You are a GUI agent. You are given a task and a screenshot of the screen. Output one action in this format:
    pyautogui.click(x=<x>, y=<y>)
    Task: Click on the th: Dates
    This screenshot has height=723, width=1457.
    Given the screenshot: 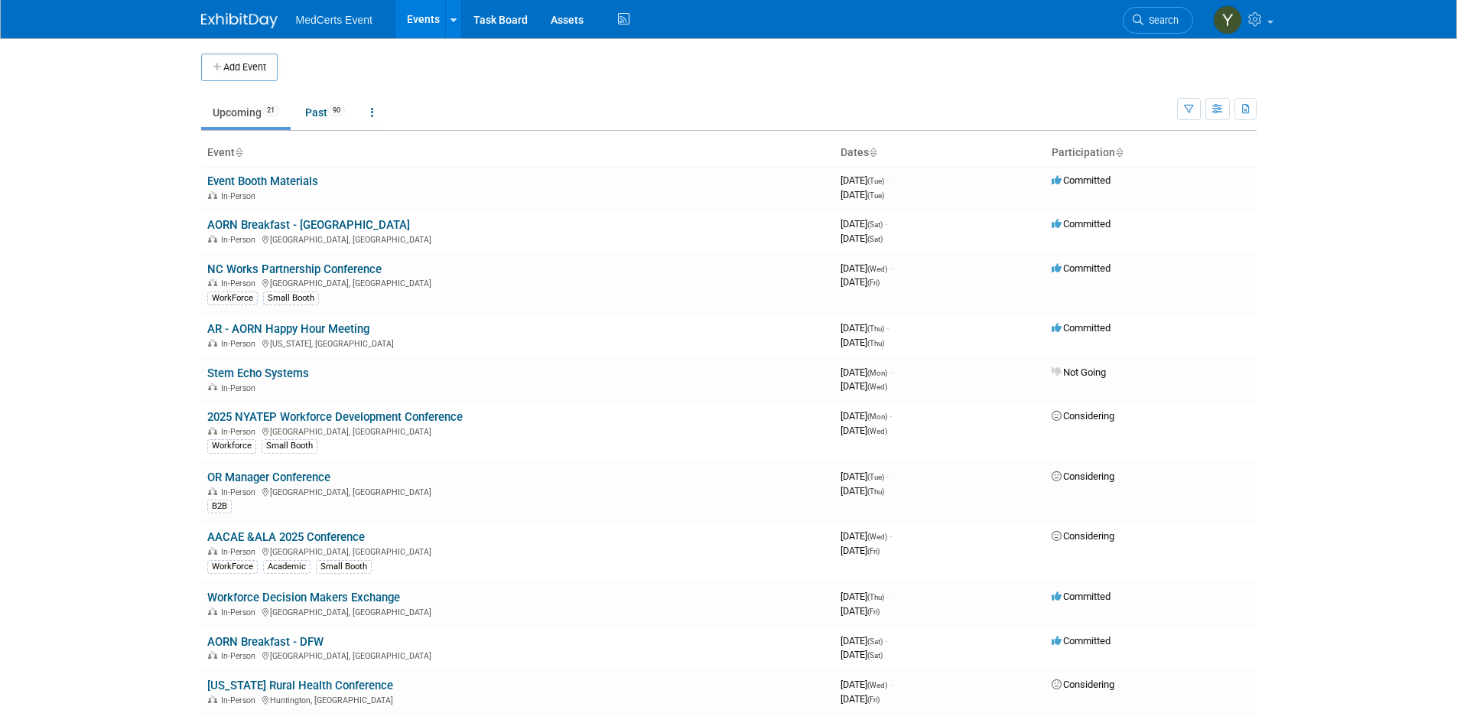 What is the action you would take?
    pyautogui.click(x=940, y=153)
    